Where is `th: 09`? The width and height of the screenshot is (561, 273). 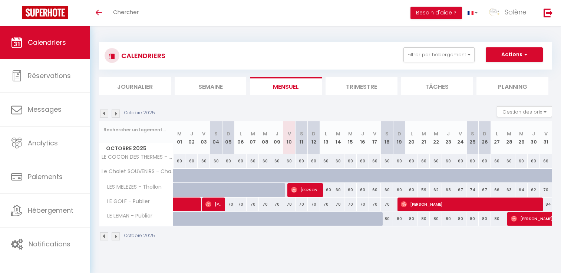 th: 09 is located at coordinates (277, 138).